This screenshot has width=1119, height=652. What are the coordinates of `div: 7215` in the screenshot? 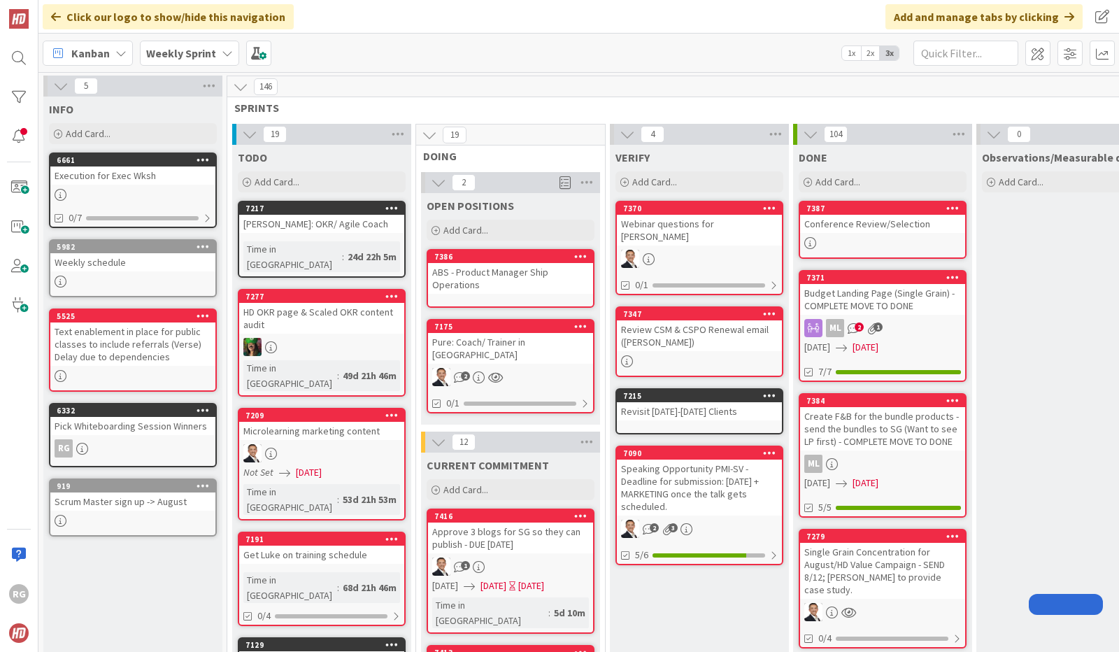 It's located at (699, 396).